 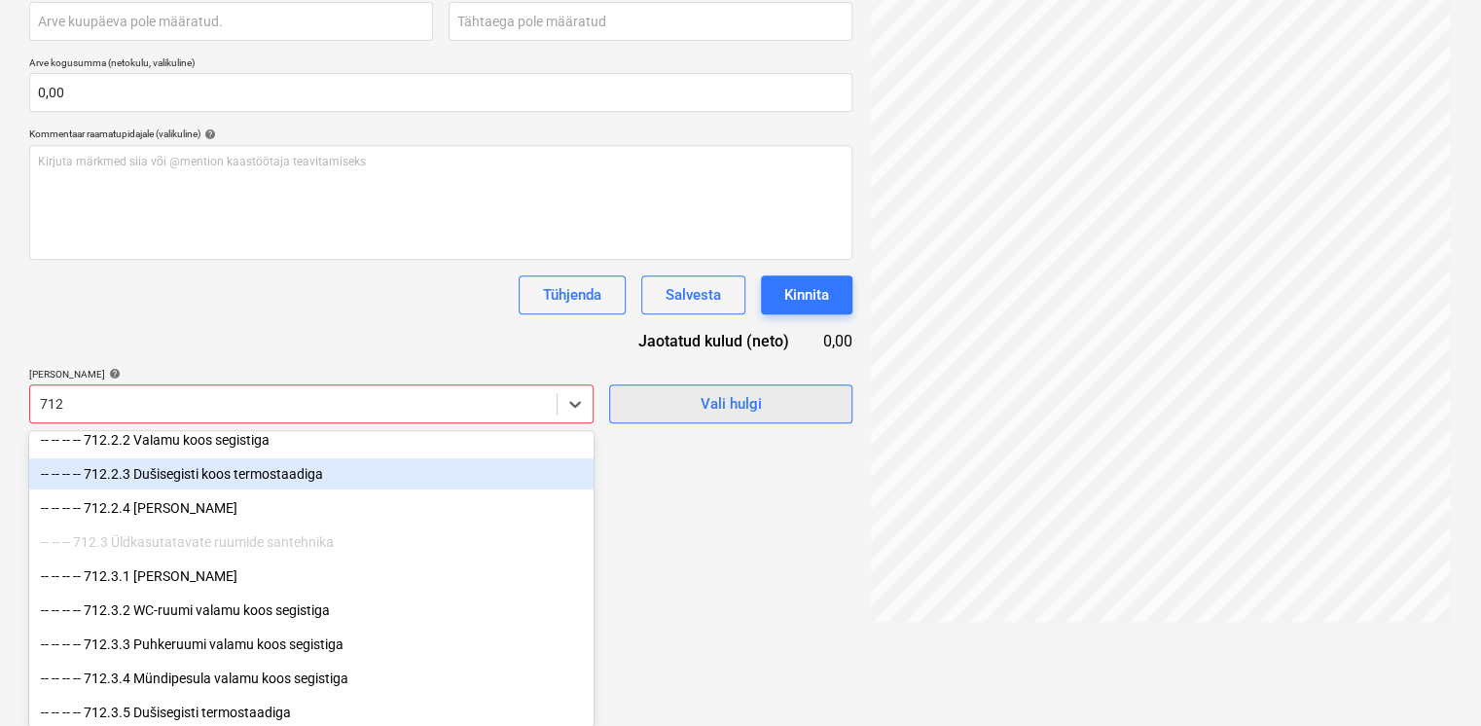 What do you see at coordinates (650, 21) in the screenshot?
I see `input: Tähtaega pole määratud` at bounding box center [650, 21].